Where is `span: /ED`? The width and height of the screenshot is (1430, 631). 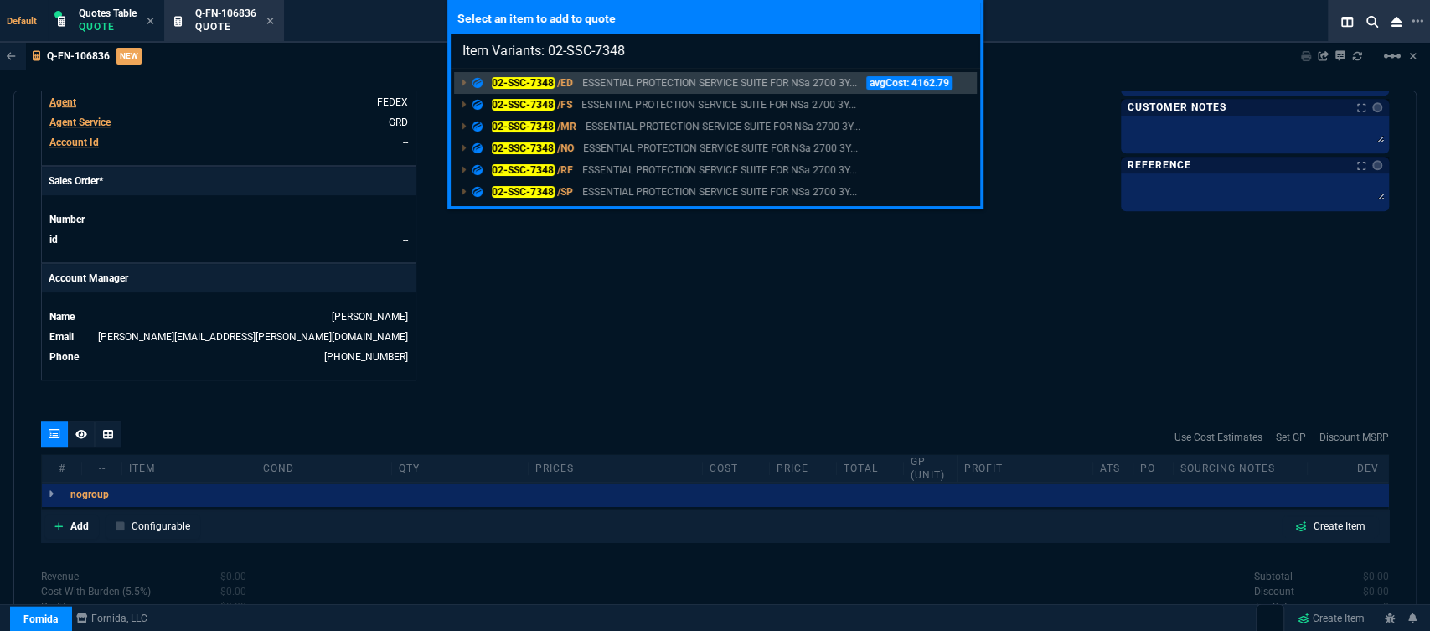
span: /ED is located at coordinates (565, 83).